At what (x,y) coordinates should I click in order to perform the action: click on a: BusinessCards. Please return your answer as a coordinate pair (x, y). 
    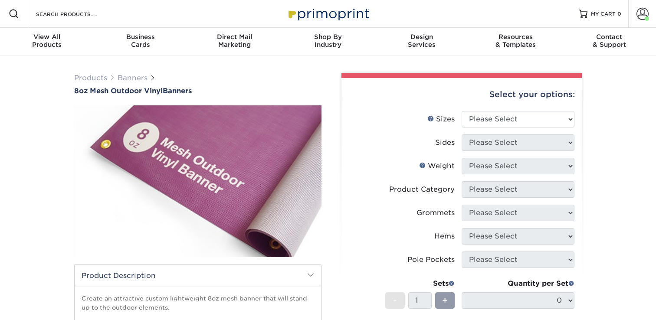
    Looking at the image, I should click on (140, 42).